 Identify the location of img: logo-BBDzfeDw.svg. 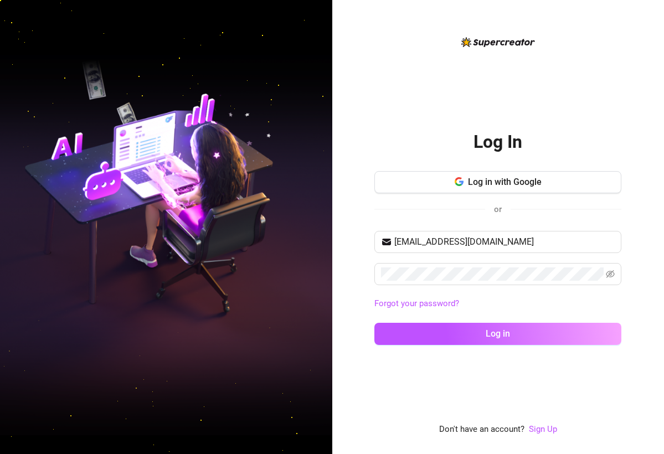
(498, 42).